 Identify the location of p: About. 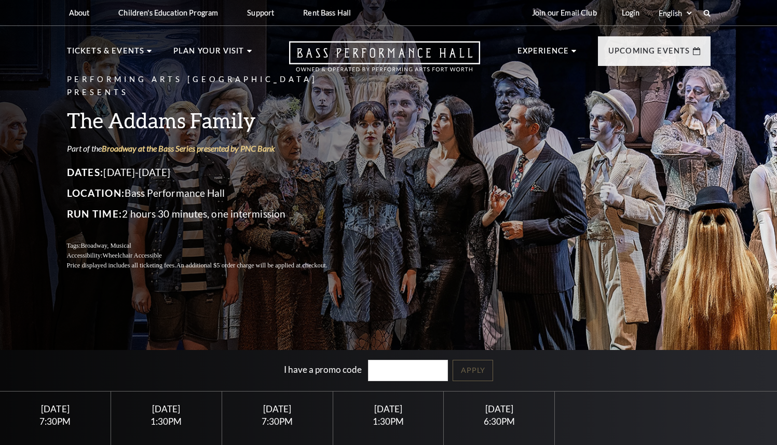
(79, 12).